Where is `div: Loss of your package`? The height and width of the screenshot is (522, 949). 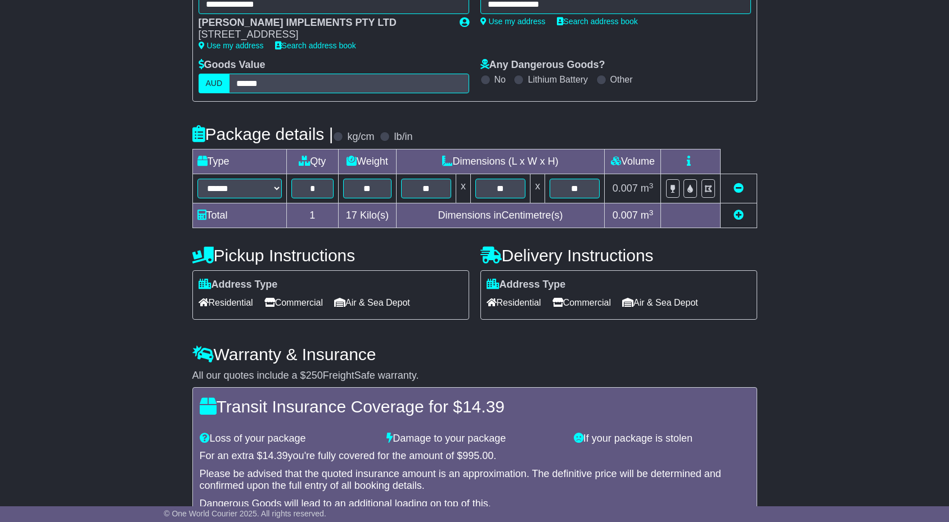 div: Loss of your package is located at coordinates (287, 439).